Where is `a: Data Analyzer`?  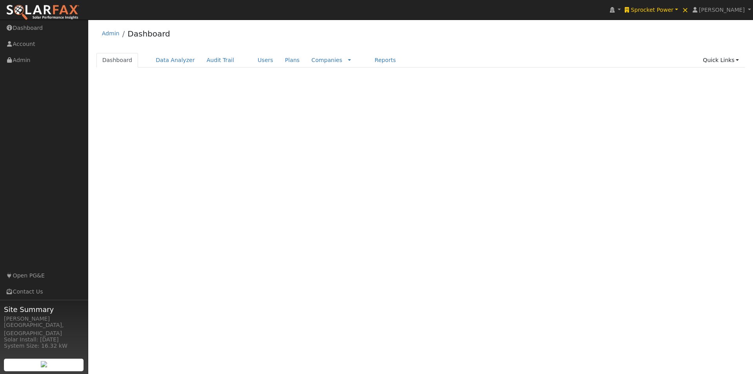 a: Data Analyzer is located at coordinates (175, 60).